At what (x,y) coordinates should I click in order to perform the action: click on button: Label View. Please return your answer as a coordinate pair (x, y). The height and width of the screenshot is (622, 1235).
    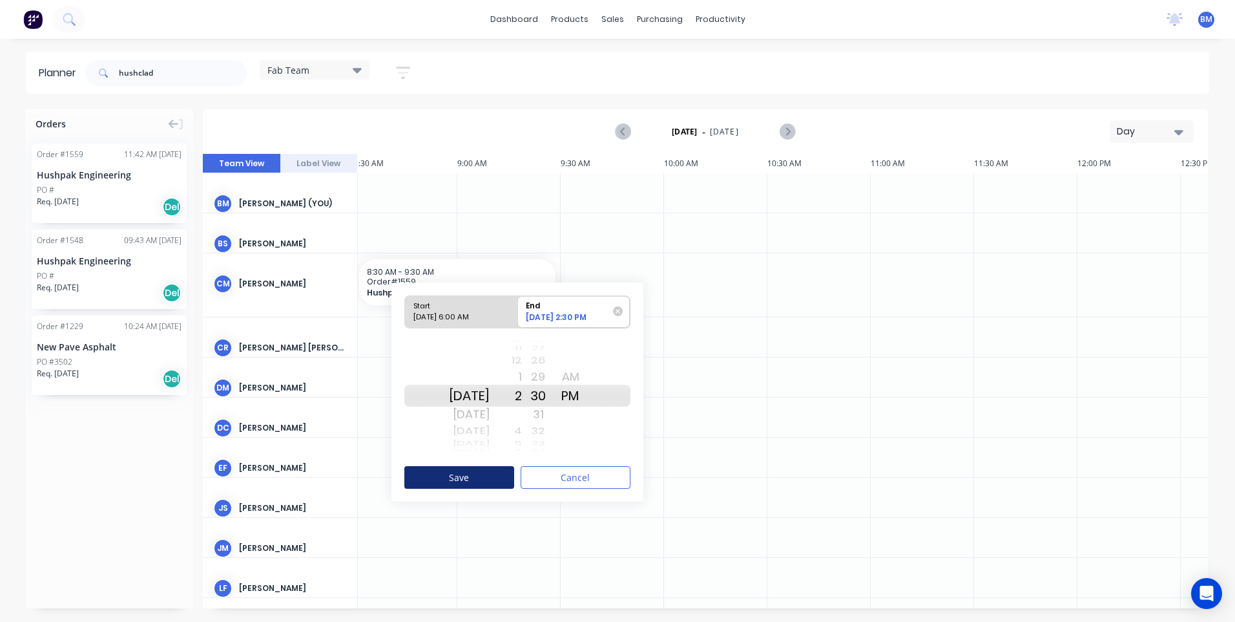
    Looking at the image, I should click on (319, 163).